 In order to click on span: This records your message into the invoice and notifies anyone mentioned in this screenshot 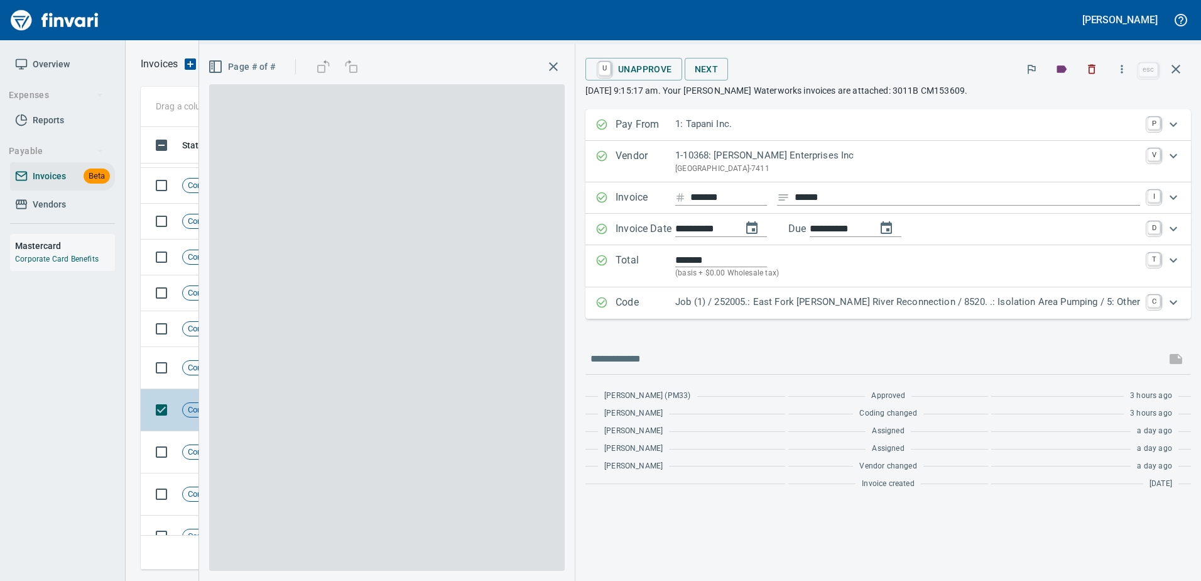, I will do `click(1176, 359)`.